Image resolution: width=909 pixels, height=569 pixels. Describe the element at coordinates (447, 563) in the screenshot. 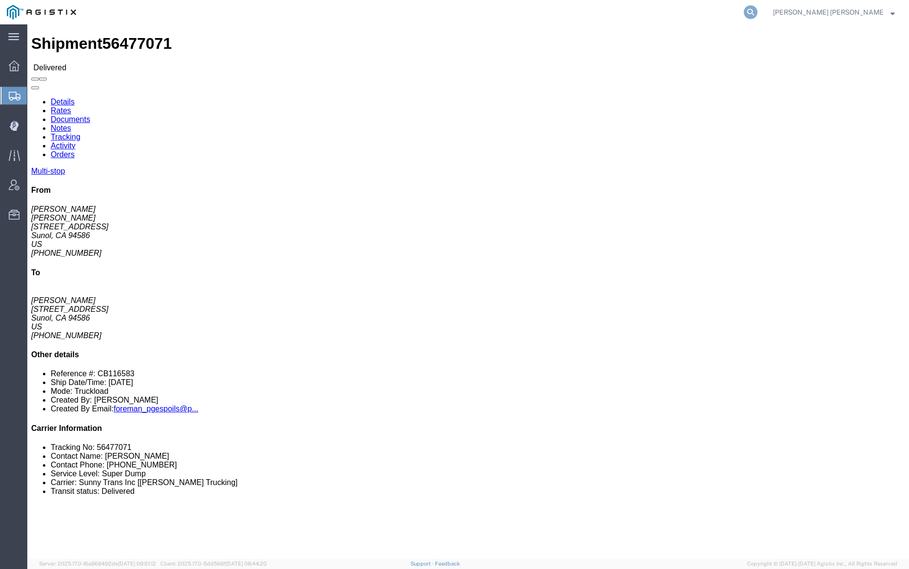

I see `a: Feedback` at that location.